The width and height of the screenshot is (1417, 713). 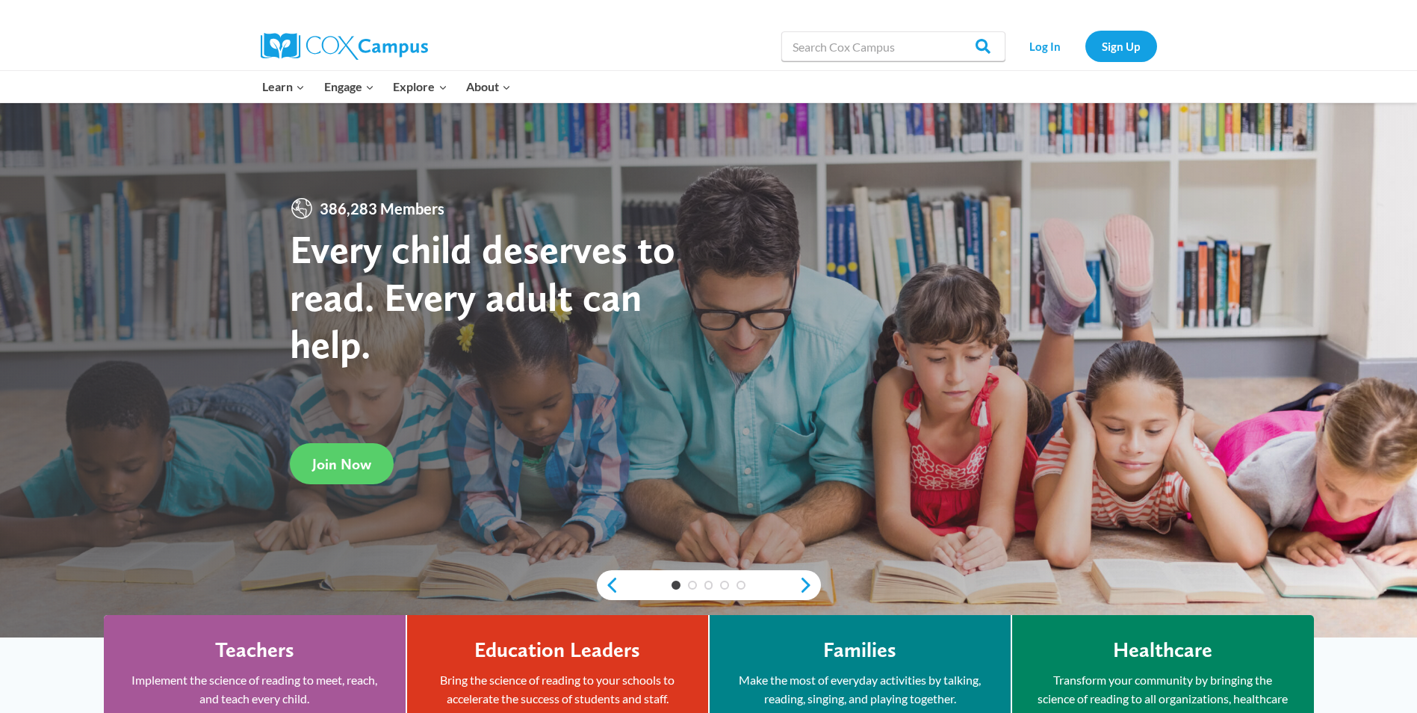 I want to click on p: Implement the science of reading to meet, reach, and teach every child., so click(x=255, y=689).